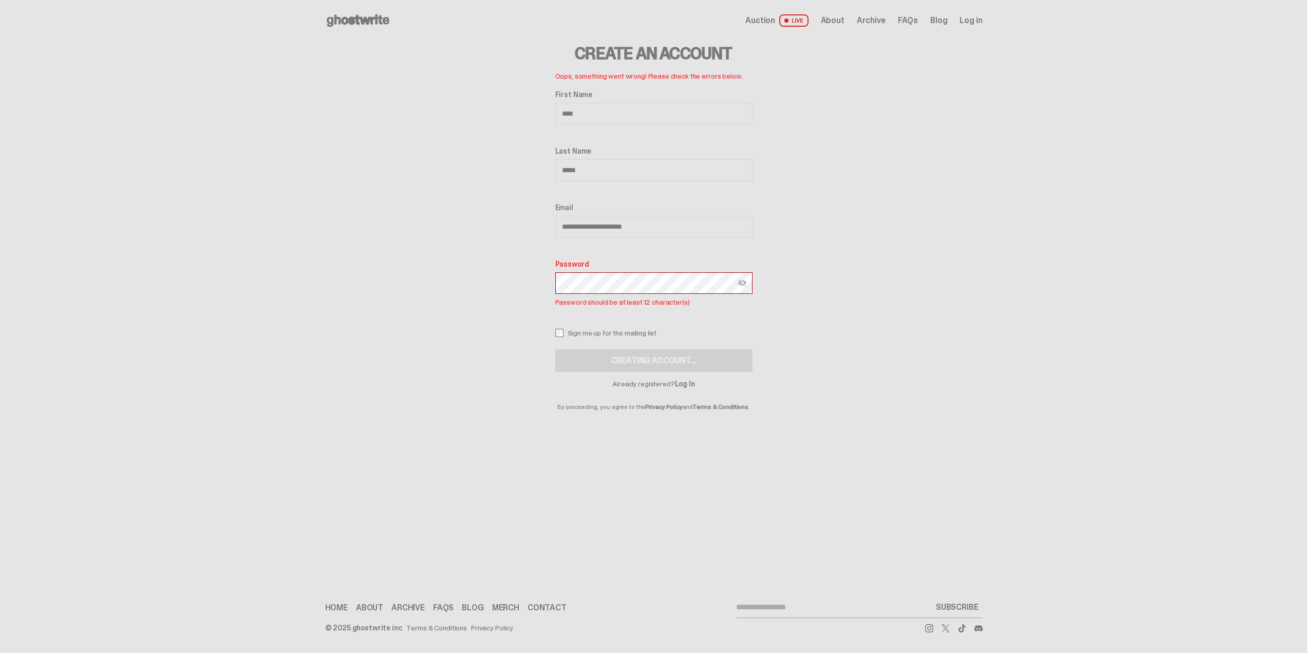  What do you see at coordinates (742, 283) in the screenshot?
I see `img: Hide password` at bounding box center [742, 283].